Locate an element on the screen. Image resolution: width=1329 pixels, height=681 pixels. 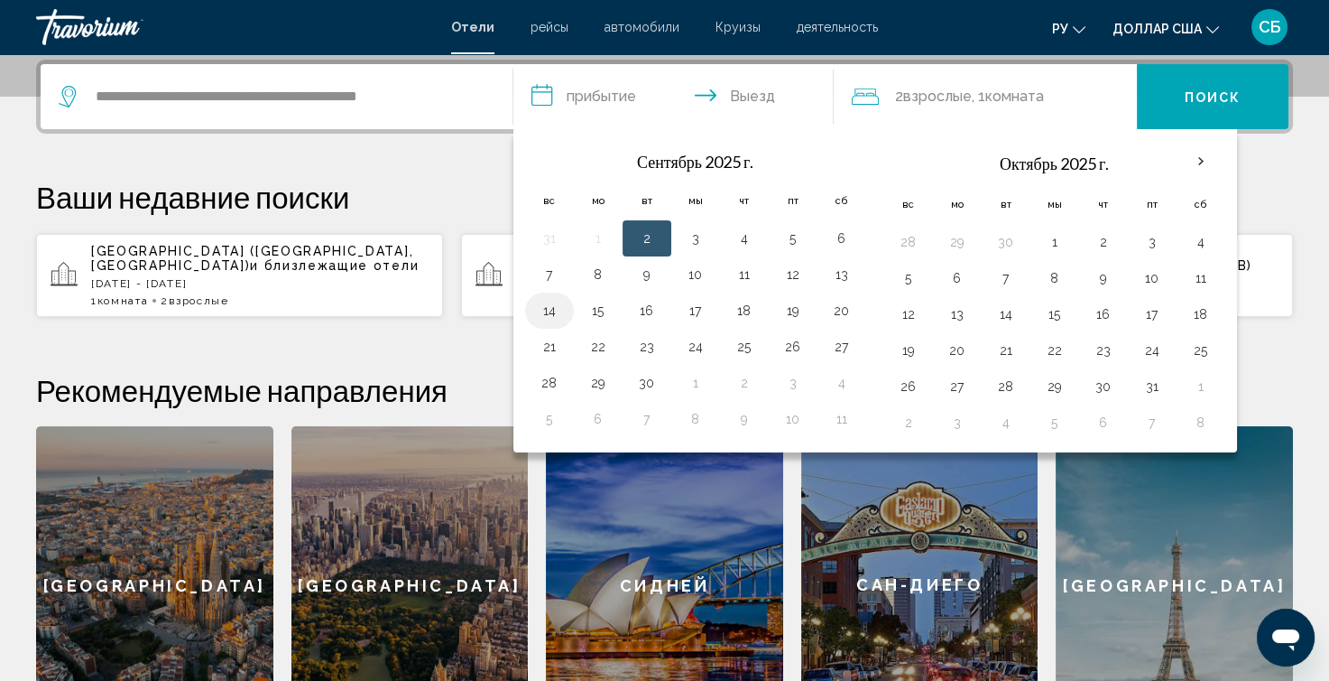
font: Отели is located at coordinates (473, 27).